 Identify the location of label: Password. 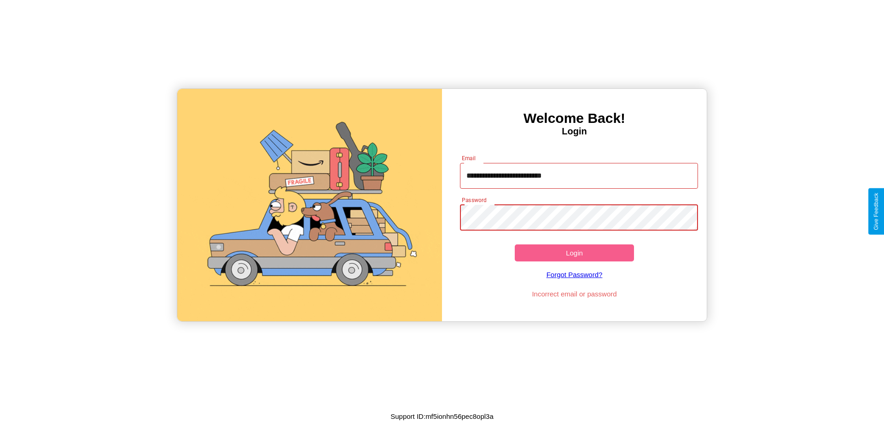
(474, 200).